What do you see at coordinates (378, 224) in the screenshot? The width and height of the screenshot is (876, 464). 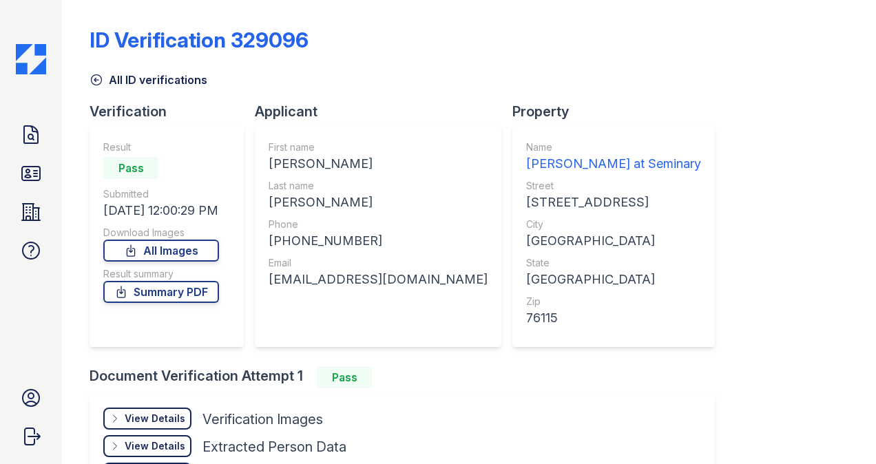 I see `div: Phone` at bounding box center [378, 224].